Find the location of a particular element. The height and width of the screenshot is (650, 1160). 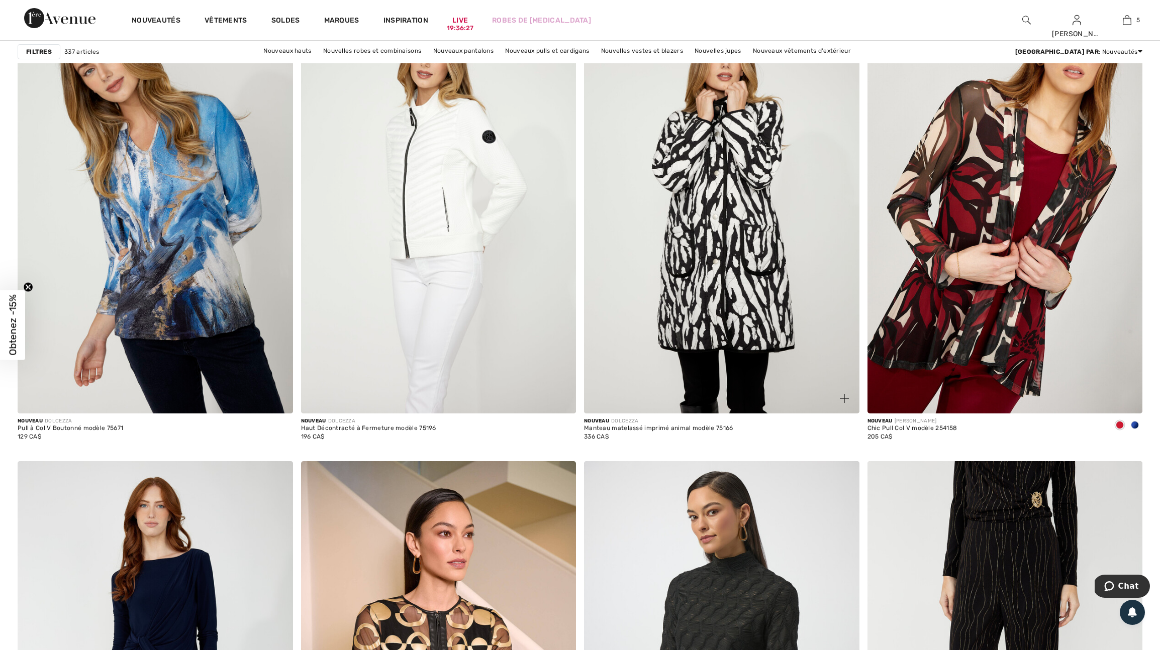

a: Vêtements is located at coordinates (226, 21).